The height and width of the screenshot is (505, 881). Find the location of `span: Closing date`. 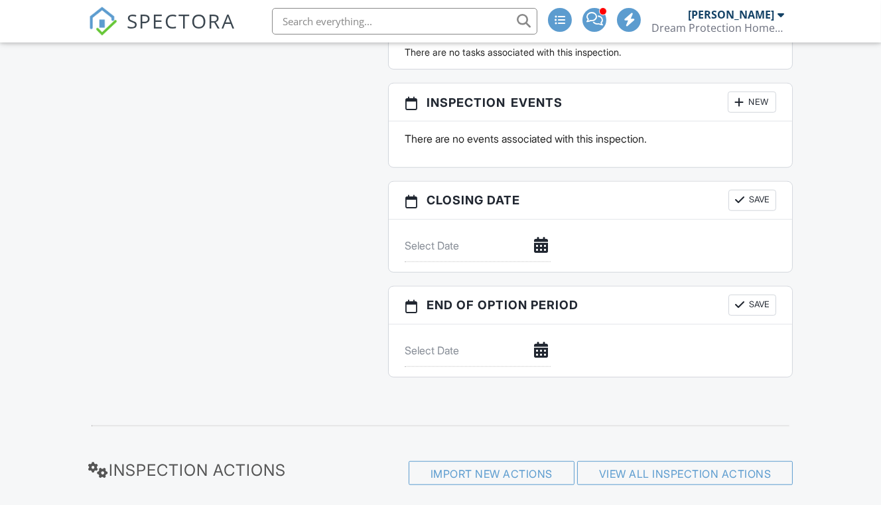

span: Closing date is located at coordinates (473, 200).